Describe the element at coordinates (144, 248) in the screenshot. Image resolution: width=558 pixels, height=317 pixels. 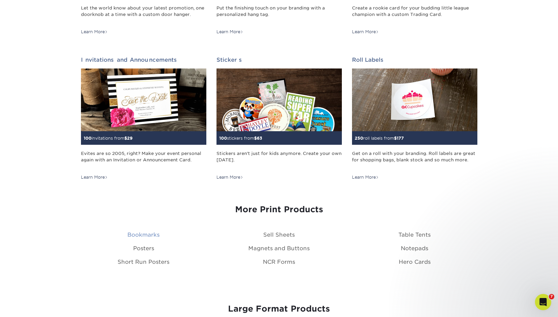
I see `a: Posters` at that location.